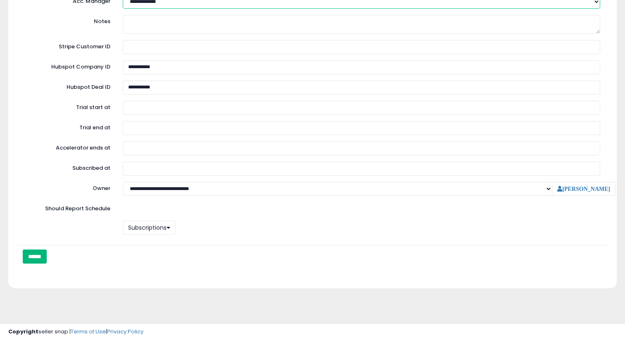  What do you see at coordinates (67, 147) in the screenshot?
I see `label: Accelerator ends at` at bounding box center [67, 147].